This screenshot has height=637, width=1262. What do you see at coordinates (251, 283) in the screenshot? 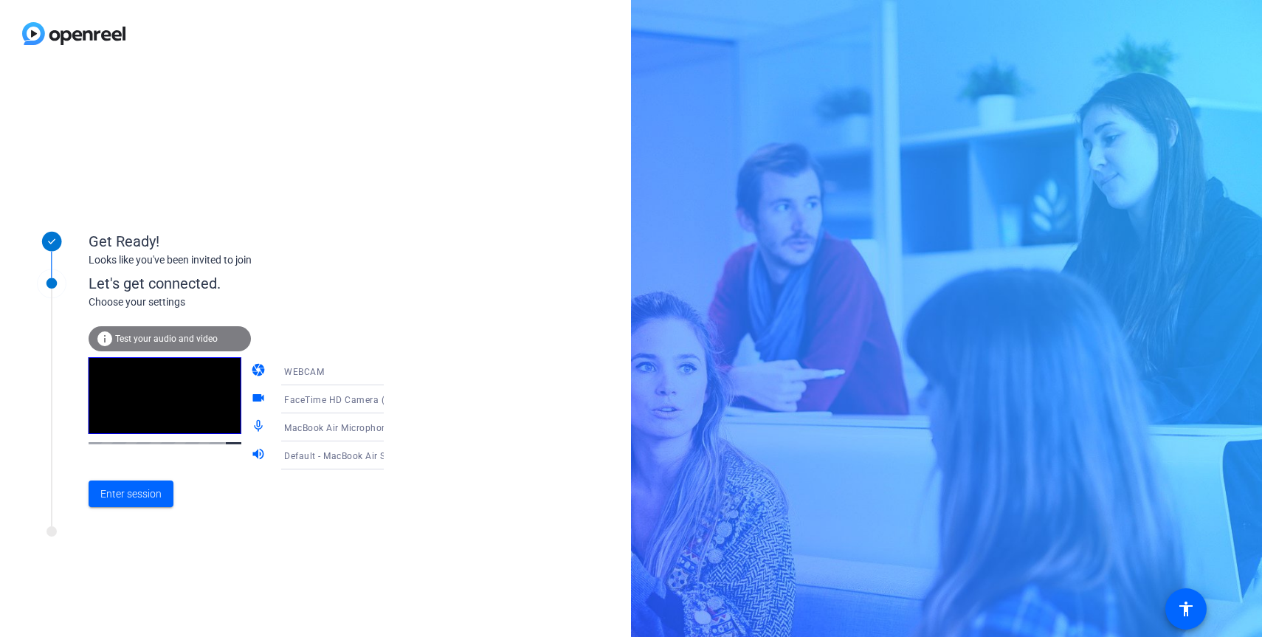
I see `div: Let's get connected.` at bounding box center [251, 283].